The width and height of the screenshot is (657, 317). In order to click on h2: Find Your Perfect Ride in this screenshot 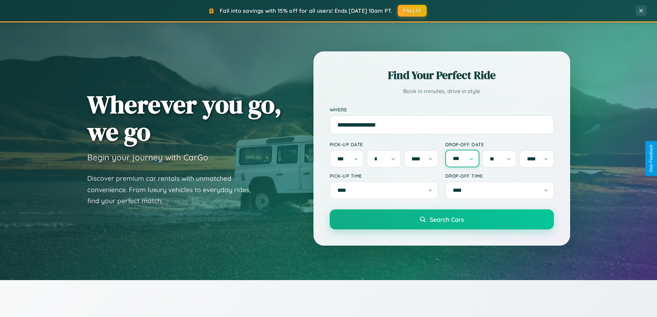, I will do `click(442, 75)`.